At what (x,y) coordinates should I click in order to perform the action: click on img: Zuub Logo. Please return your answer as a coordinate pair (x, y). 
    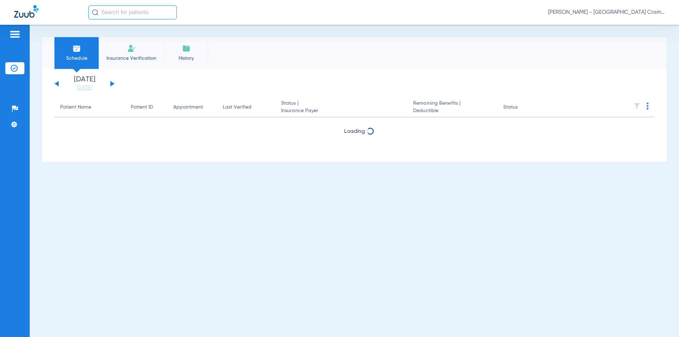
    Looking at the image, I should click on (26, 11).